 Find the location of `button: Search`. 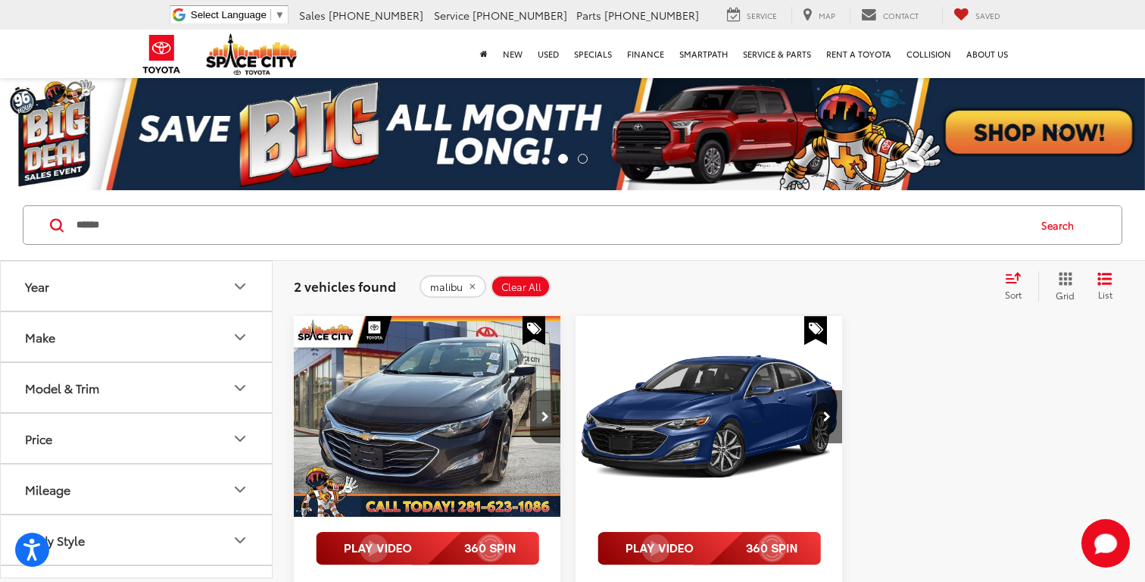

button: Search is located at coordinates (1061, 225).